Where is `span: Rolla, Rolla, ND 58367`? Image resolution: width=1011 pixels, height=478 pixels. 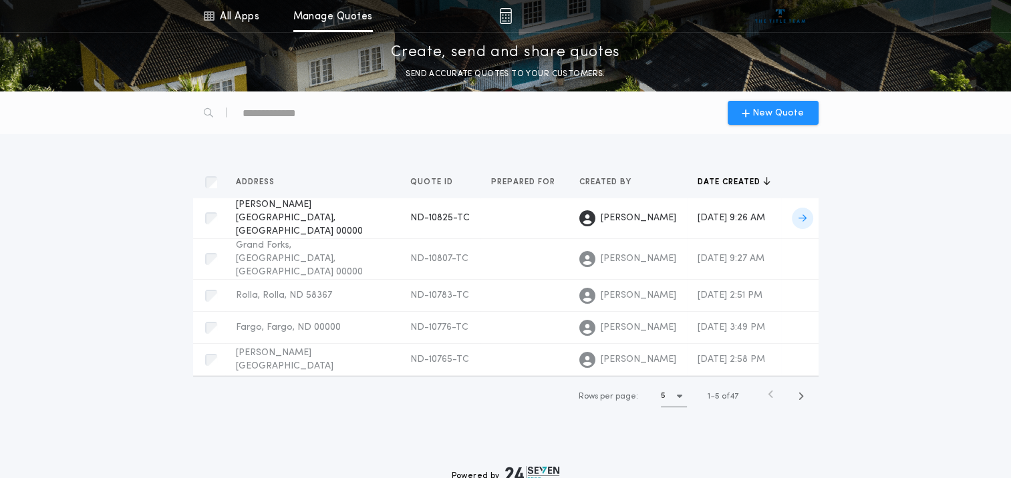 span: Rolla, Rolla, ND 58367 is located at coordinates (284, 295).